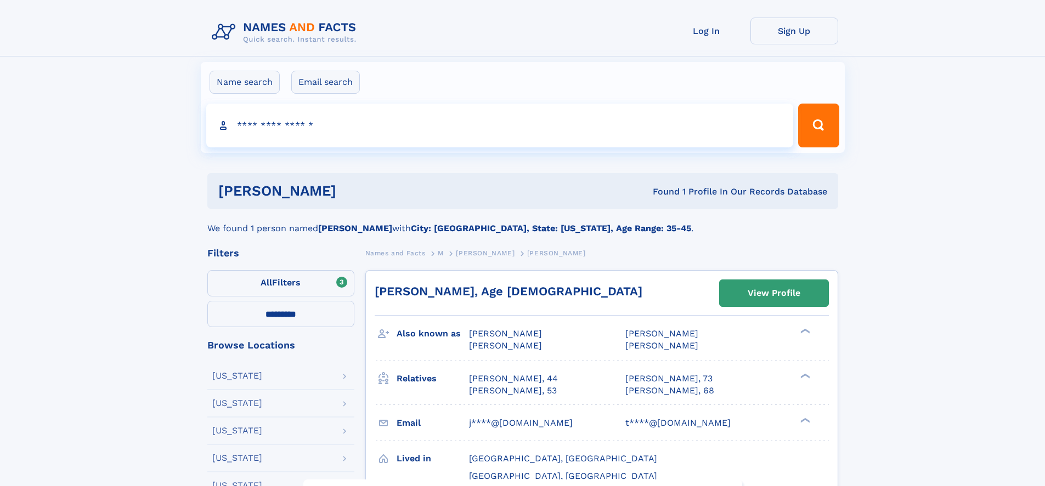  What do you see at coordinates (440, 253) in the screenshot?
I see `span: M` at bounding box center [440, 253].